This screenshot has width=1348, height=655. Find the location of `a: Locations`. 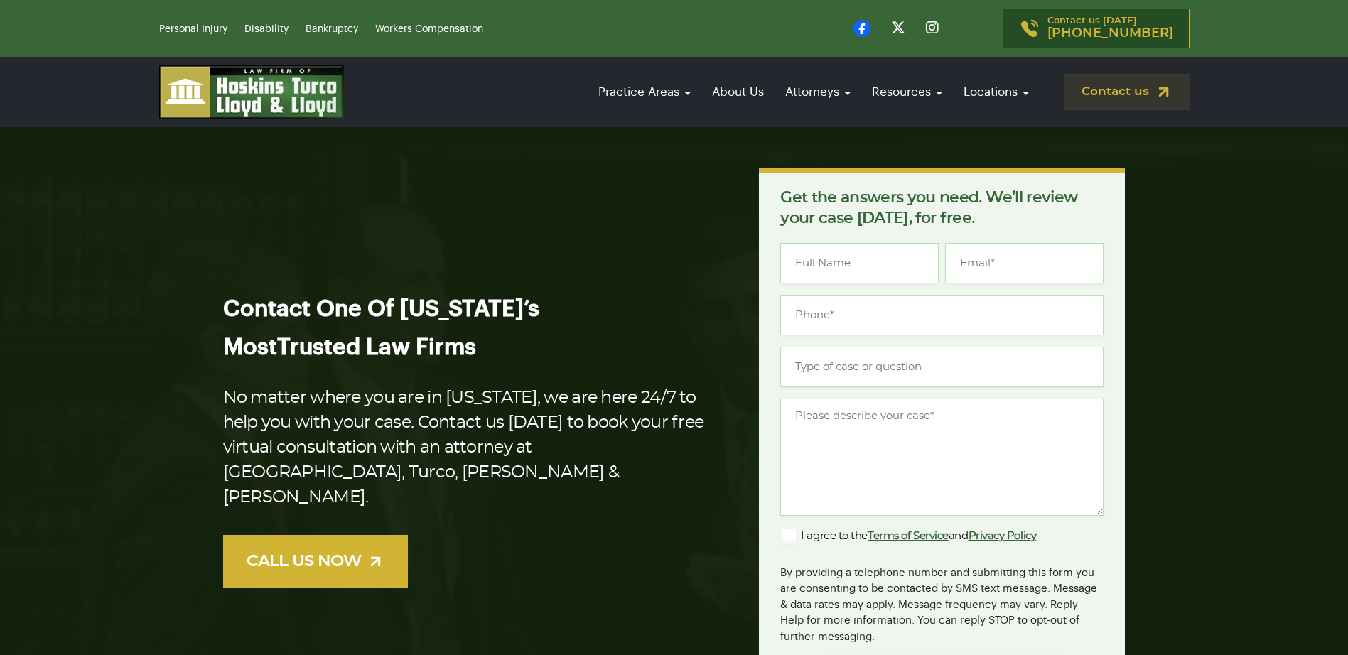

a: Locations is located at coordinates (996, 92).